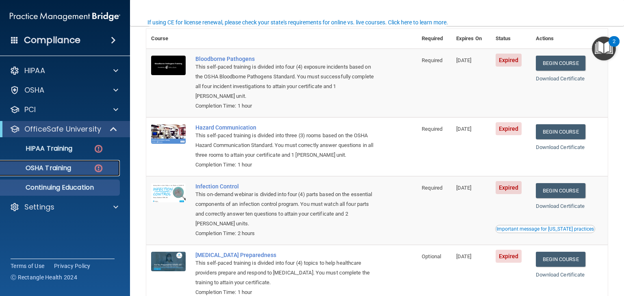 This screenshot has height=296, width=624. I want to click on span: Optional, so click(431, 256).